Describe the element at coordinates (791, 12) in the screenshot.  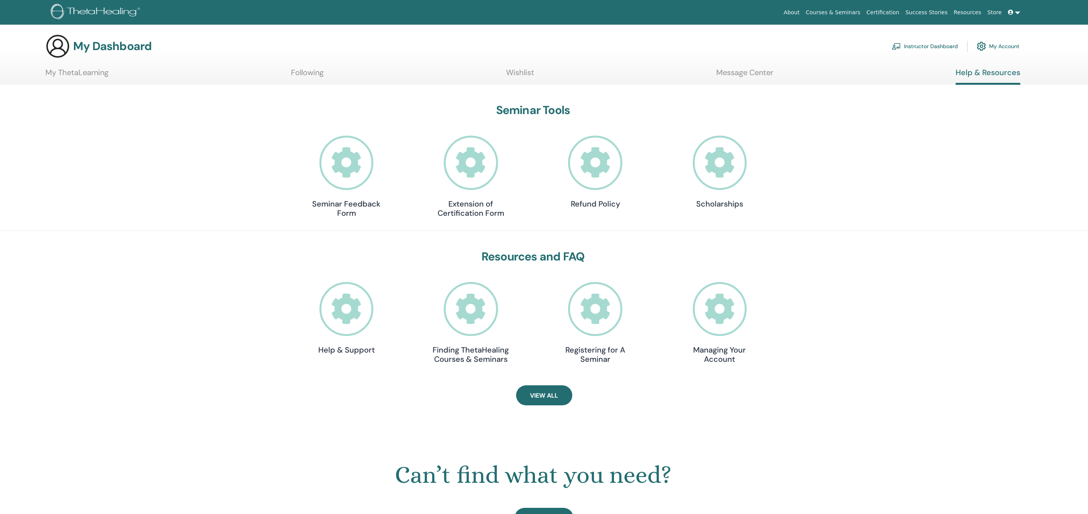
I see `a: About` at that location.